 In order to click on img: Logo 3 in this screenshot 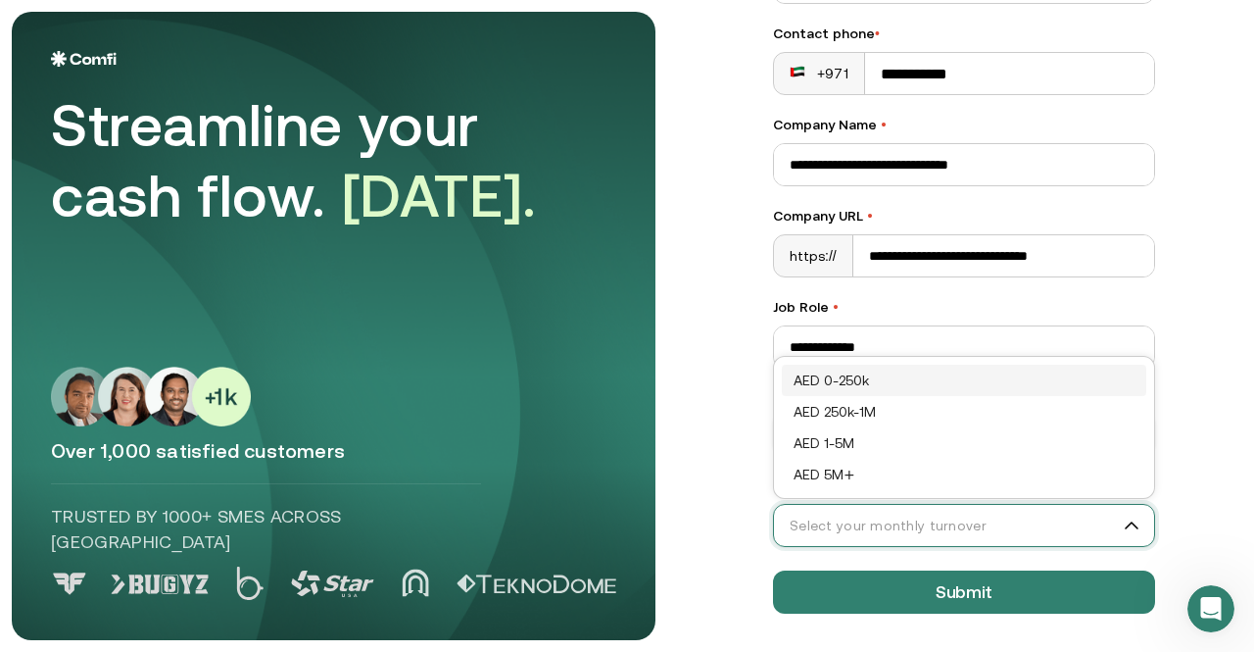, I will do `click(332, 583)`.